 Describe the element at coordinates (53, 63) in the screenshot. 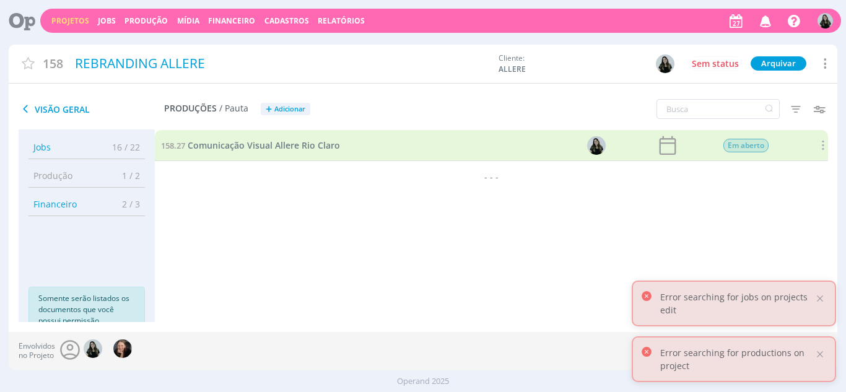

I see `span: 158` at that location.